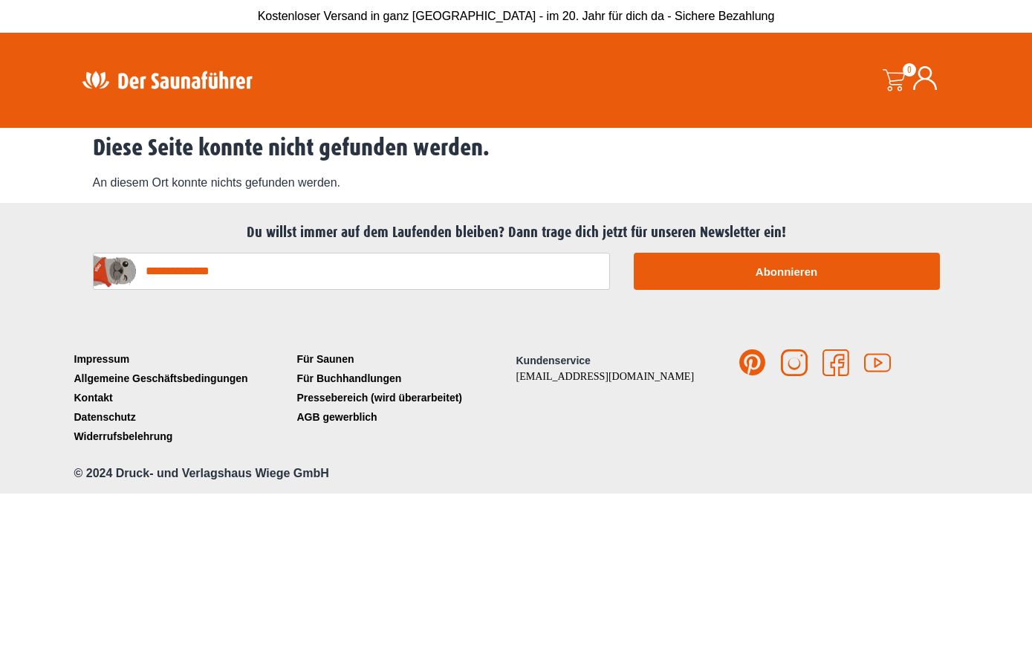 This screenshot has width=1032, height=666. Describe the element at coordinates (182, 359) in the screenshot. I see `a: Impressum` at that location.